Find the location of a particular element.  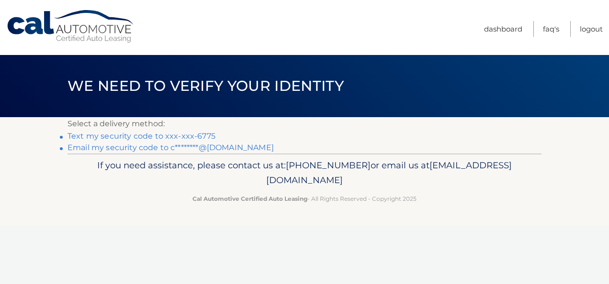

p: - All Rights Reserved - Copyright 2025 is located at coordinates (304, 199).